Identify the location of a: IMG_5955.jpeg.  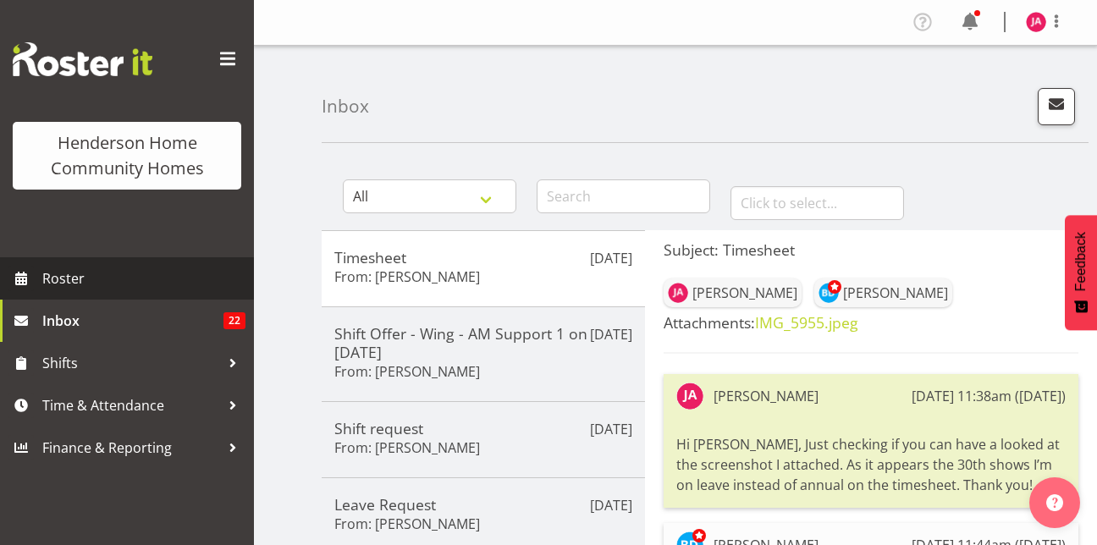
(807, 323).